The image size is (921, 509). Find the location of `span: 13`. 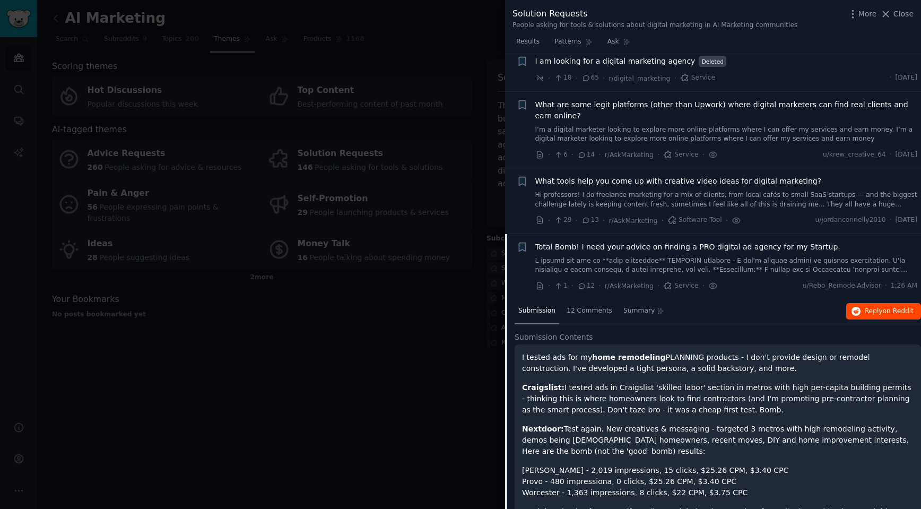

span: 13 is located at coordinates (590, 220).